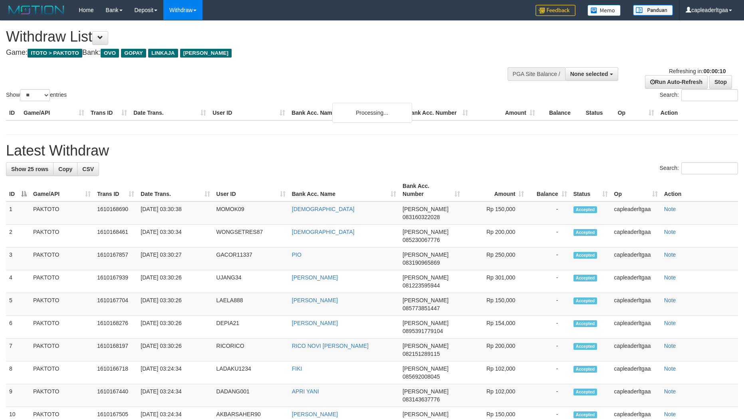  I want to click on th: Op, so click(636, 113).